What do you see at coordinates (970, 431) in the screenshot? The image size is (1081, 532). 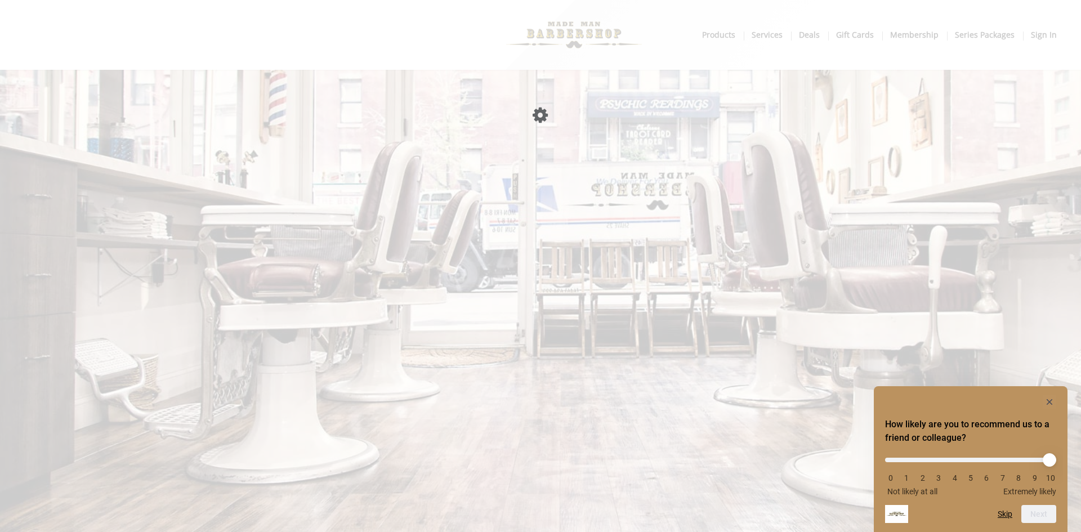 I see `h2: How likely are you to recommend us to a friend or colleague? Select an option from 0 to 10, with ...` at bounding box center [970, 431].